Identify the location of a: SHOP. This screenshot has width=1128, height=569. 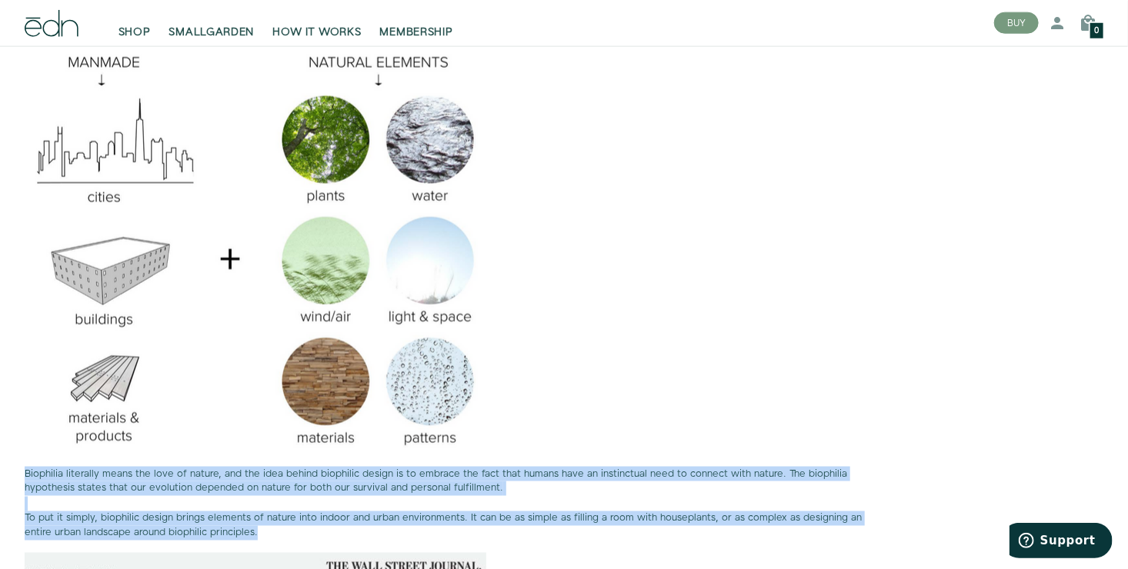
(135, 23).